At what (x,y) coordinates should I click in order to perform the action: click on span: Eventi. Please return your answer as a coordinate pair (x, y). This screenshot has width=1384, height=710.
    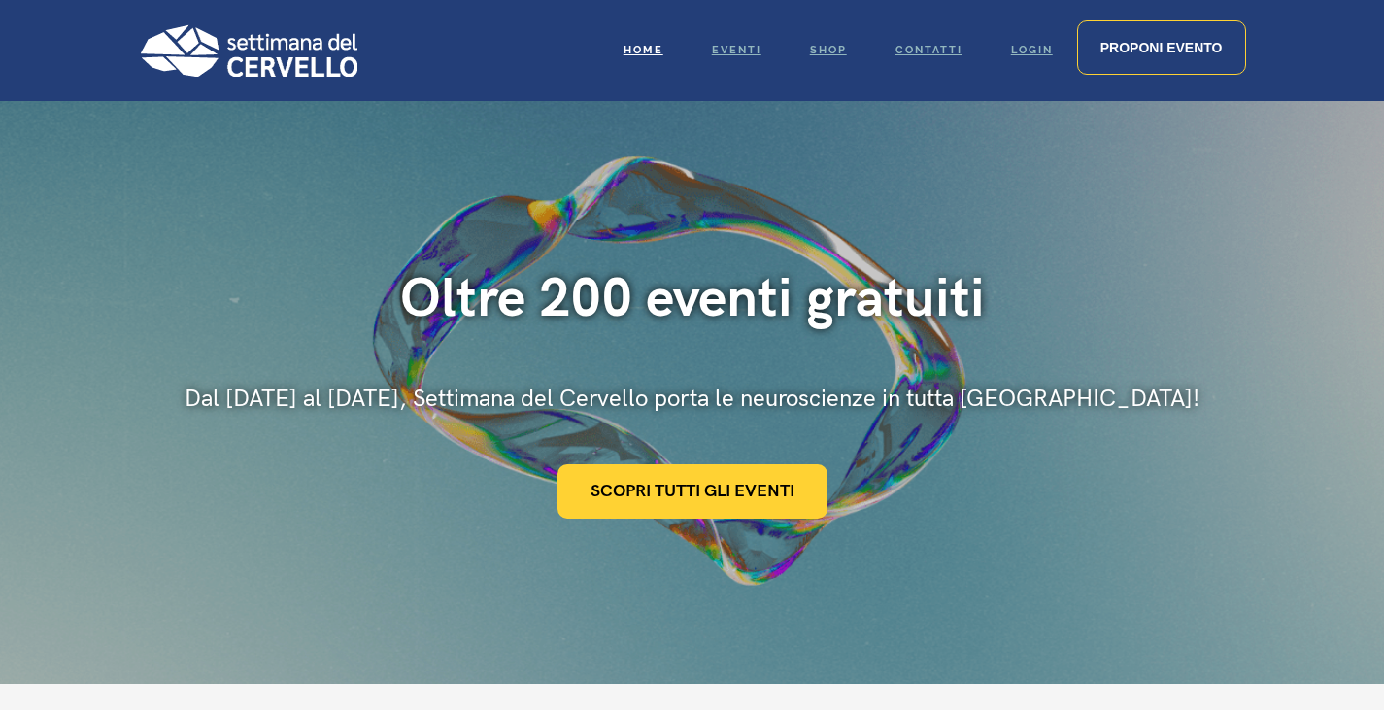
    Looking at the image, I should click on (736, 50).